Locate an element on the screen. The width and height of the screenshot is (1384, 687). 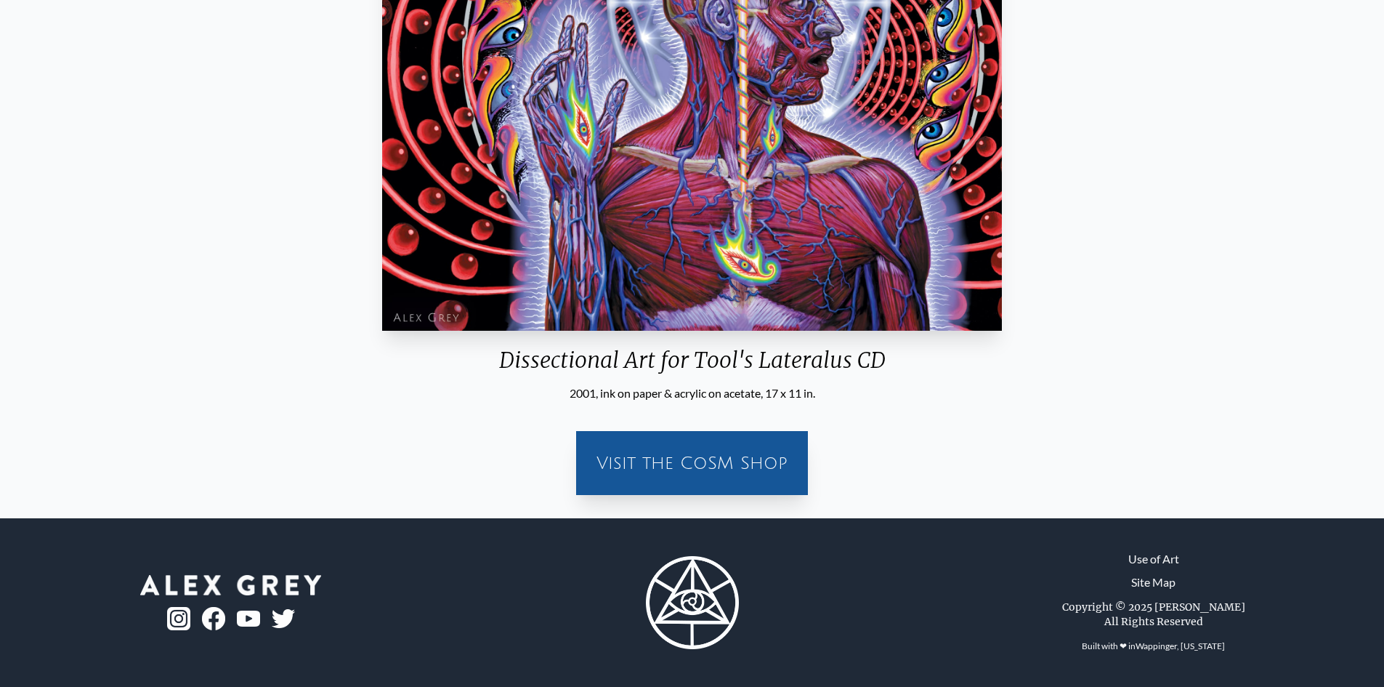
img: ig-logo.png is located at coordinates (179, 618).